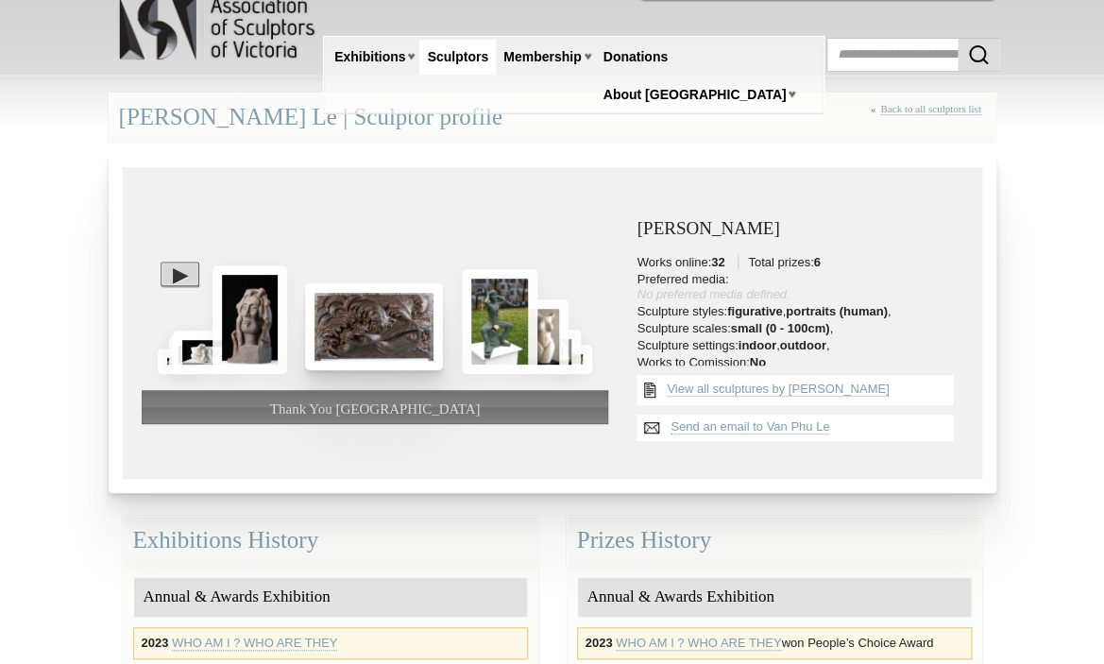 This screenshot has width=1104, height=664. What do you see at coordinates (177, 361) in the screenshot?
I see `img: Nostalgia 2` at bounding box center [177, 361].